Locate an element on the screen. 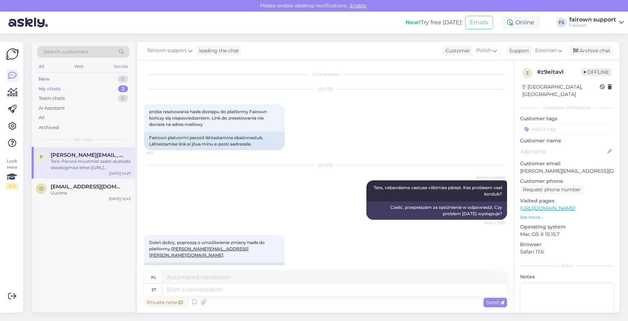  div: FS is located at coordinates (562, 23).